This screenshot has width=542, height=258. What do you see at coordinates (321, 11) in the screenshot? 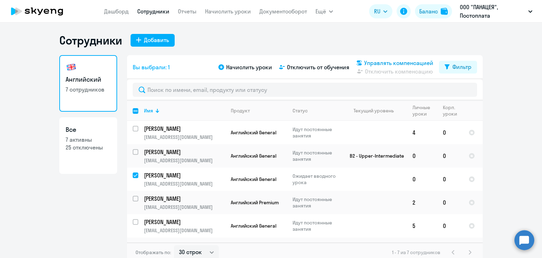
I see `span: Ещё` at bounding box center [321, 11].